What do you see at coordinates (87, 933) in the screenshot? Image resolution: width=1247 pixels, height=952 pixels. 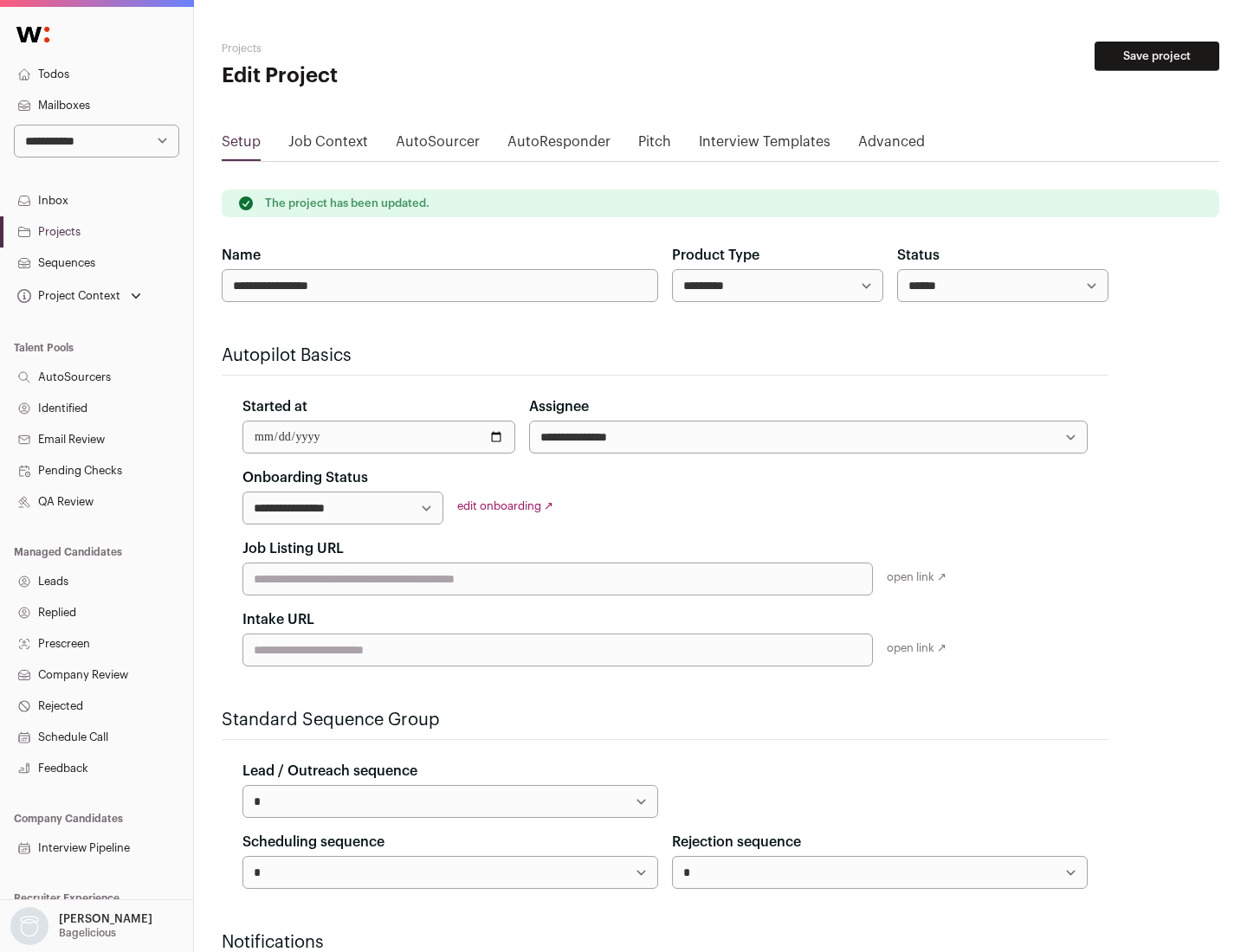 I see `p: Bagelicious` at bounding box center [87, 933].